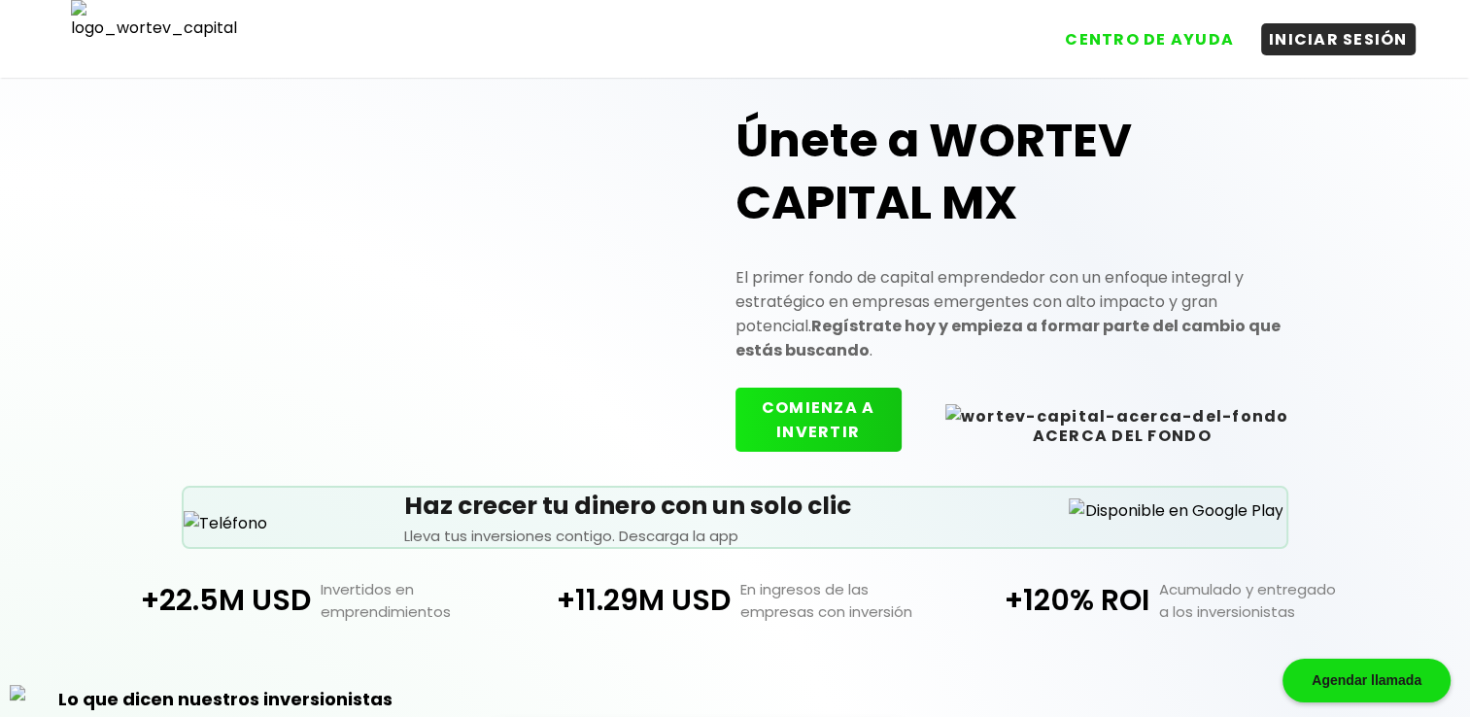  I want to click on p: Lleva tus inversiones contigo. Descarga la app, so click(735, 535).